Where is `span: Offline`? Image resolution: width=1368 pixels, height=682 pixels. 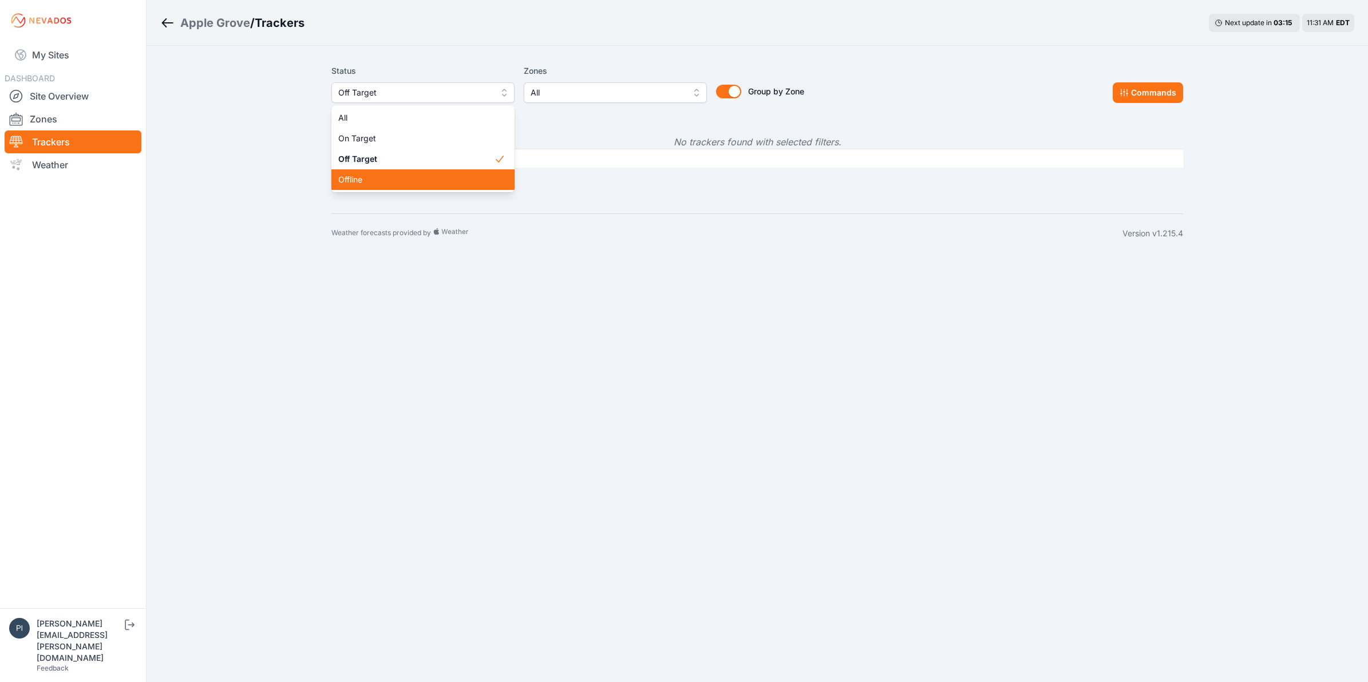 span: Offline is located at coordinates (416, 180).